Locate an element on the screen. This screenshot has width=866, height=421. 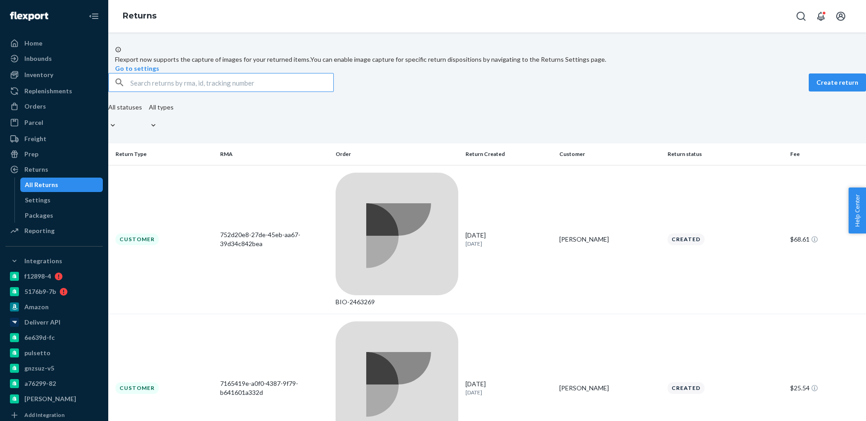
div: f12898-4 is located at coordinates (37, 277).